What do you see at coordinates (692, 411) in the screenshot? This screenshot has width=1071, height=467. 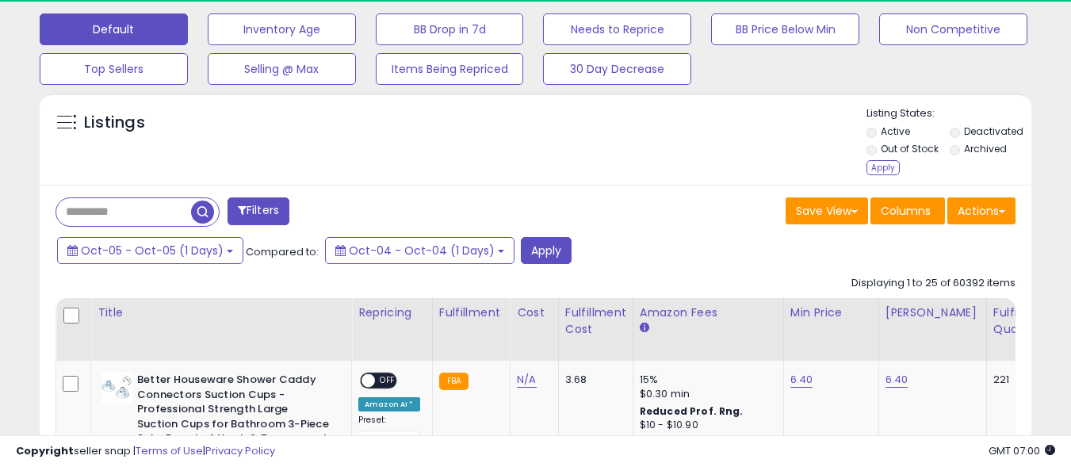 I see `b: Reduced Prof. Rng.` at bounding box center [692, 411].